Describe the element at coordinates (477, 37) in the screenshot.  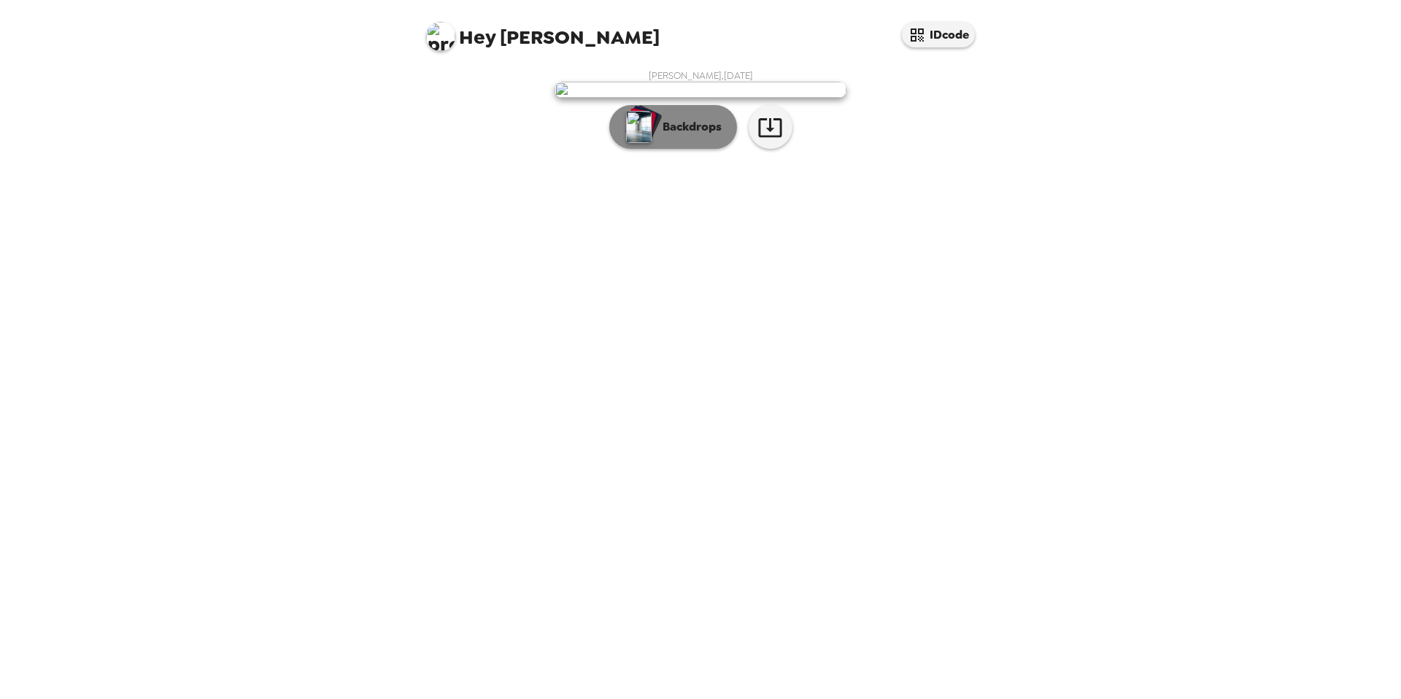
I see `span: Hey` at that location.